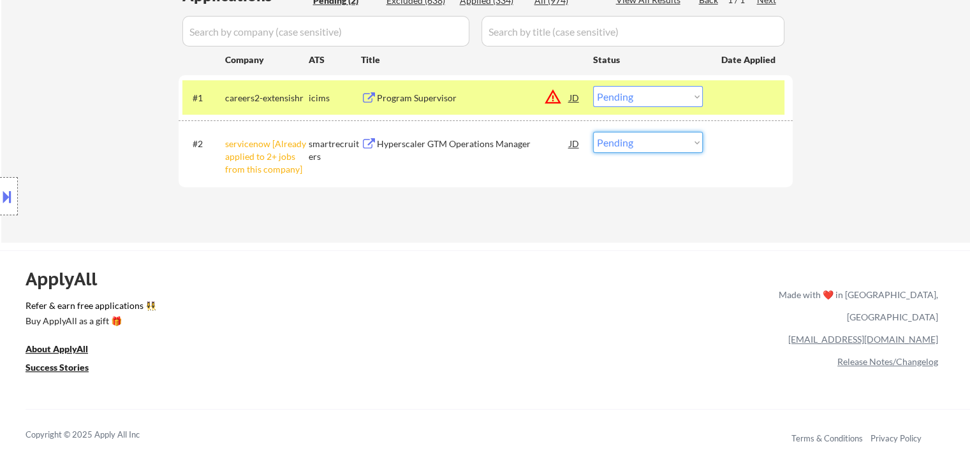  I want to click on u: Success Stories, so click(57, 367).